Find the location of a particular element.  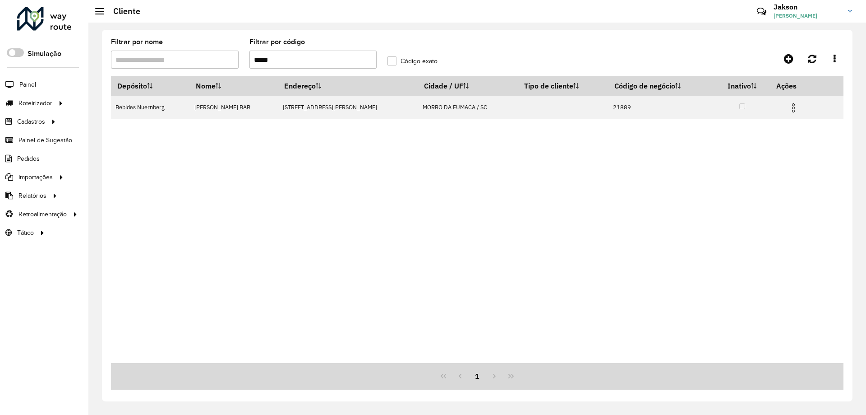

th: Depósito is located at coordinates (150, 86).